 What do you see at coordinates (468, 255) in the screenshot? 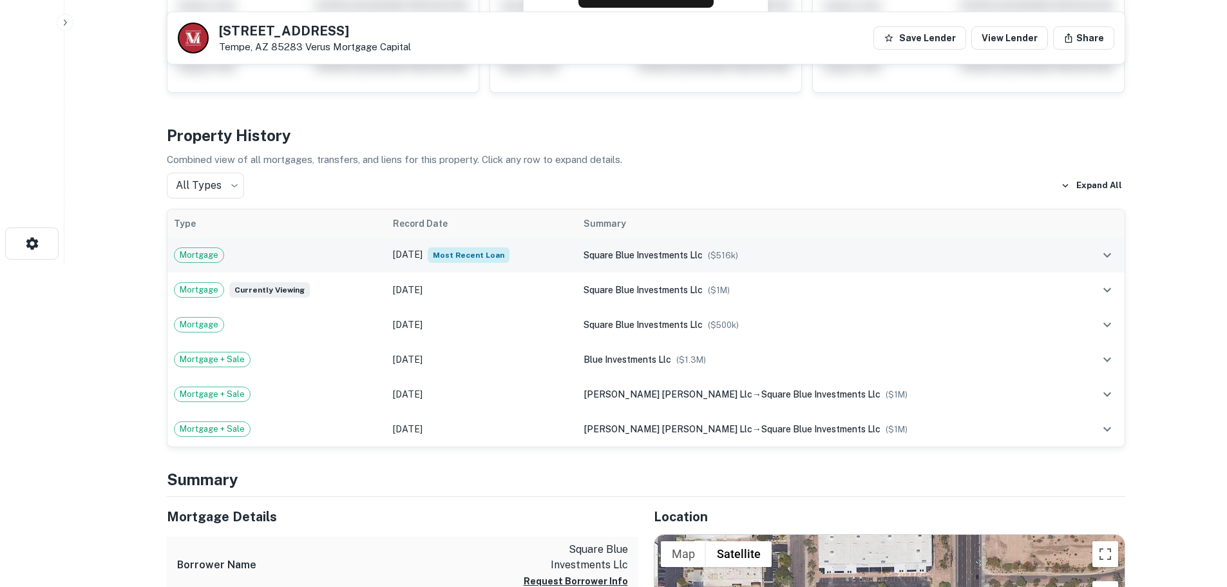
I see `span: Most Recent Loan` at bounding box center [468, 255].